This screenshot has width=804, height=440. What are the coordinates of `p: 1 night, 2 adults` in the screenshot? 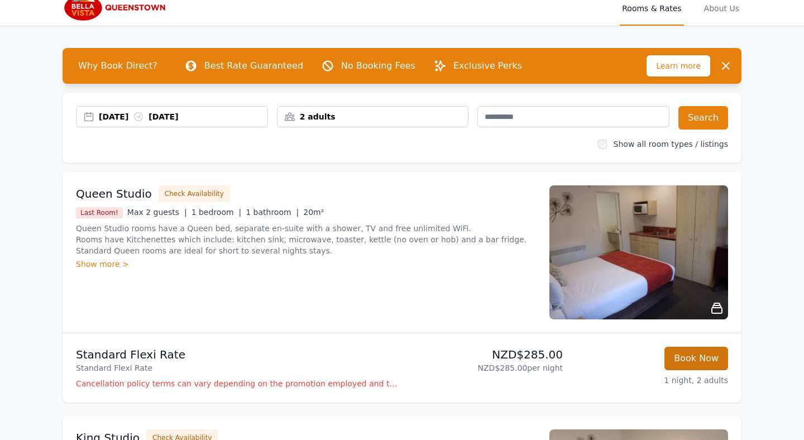 It's located at (650, 380).